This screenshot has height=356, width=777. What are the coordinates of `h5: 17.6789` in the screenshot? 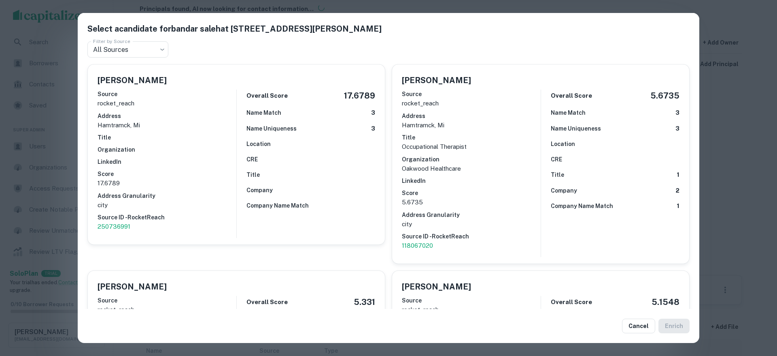 It's located at (360, 96).